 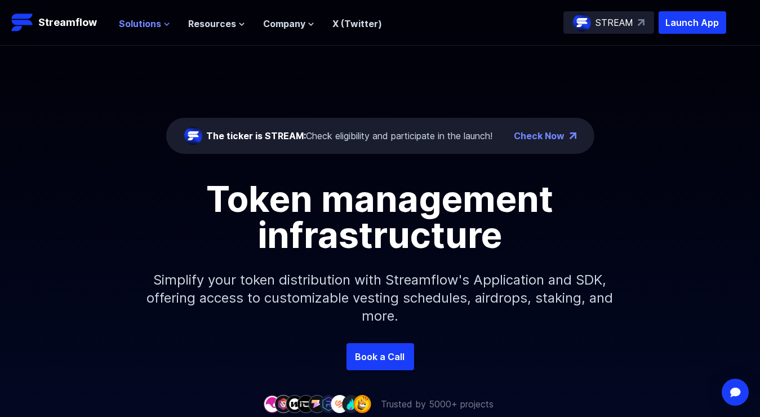 I want to click on h1: Token management infrastructure, so click(x=380, y=217).